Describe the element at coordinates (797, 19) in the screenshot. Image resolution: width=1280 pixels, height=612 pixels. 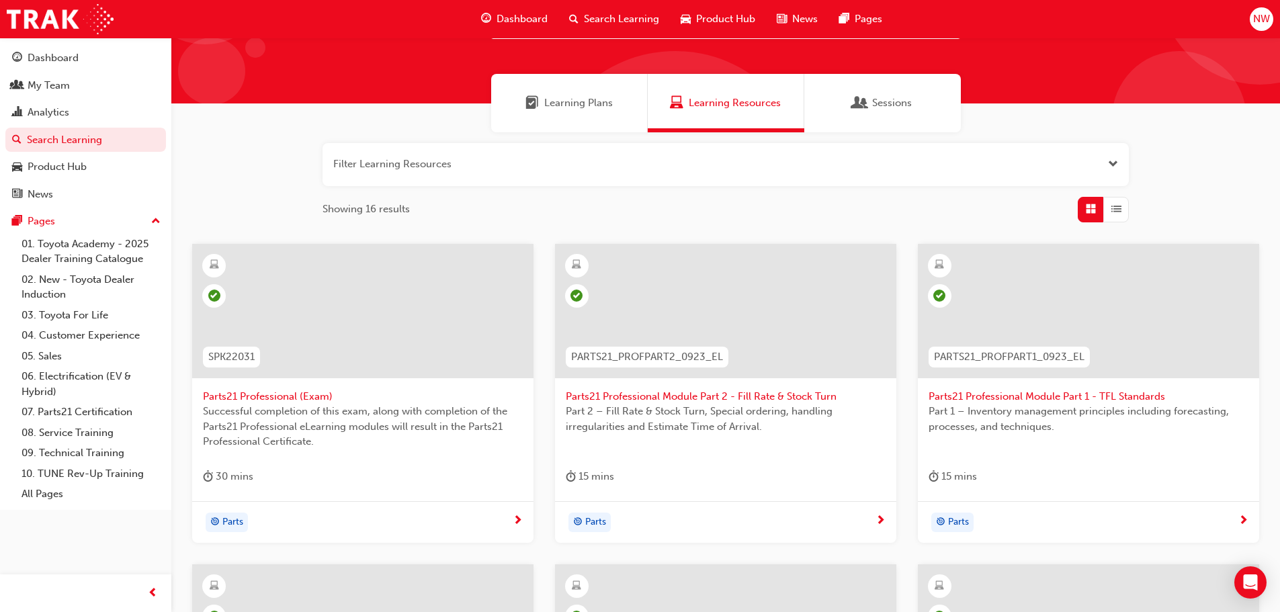
I see `a: news-iconNews` at that location.